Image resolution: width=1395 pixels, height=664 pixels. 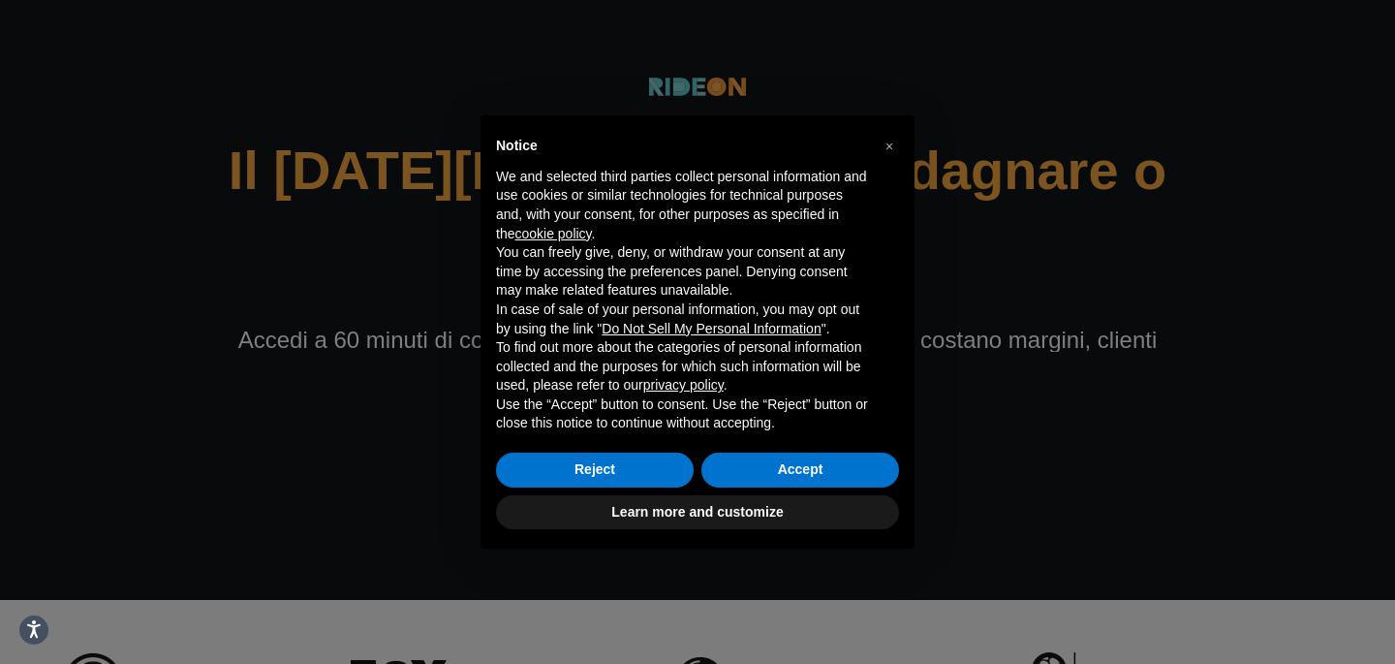 I want to click on p: Use the “Accept” button to consent. Use the “Reject” button or close this notice to continue with..., so click(x=682, y=414).